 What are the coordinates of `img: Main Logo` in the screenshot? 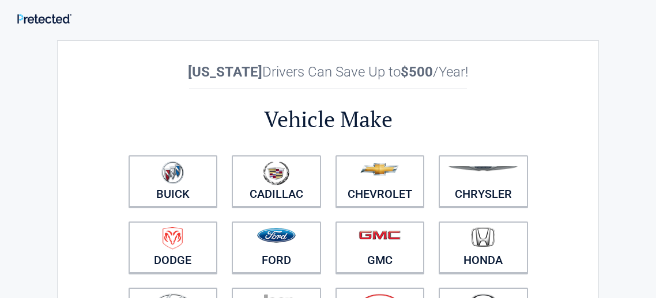 It's located at (44, 18).